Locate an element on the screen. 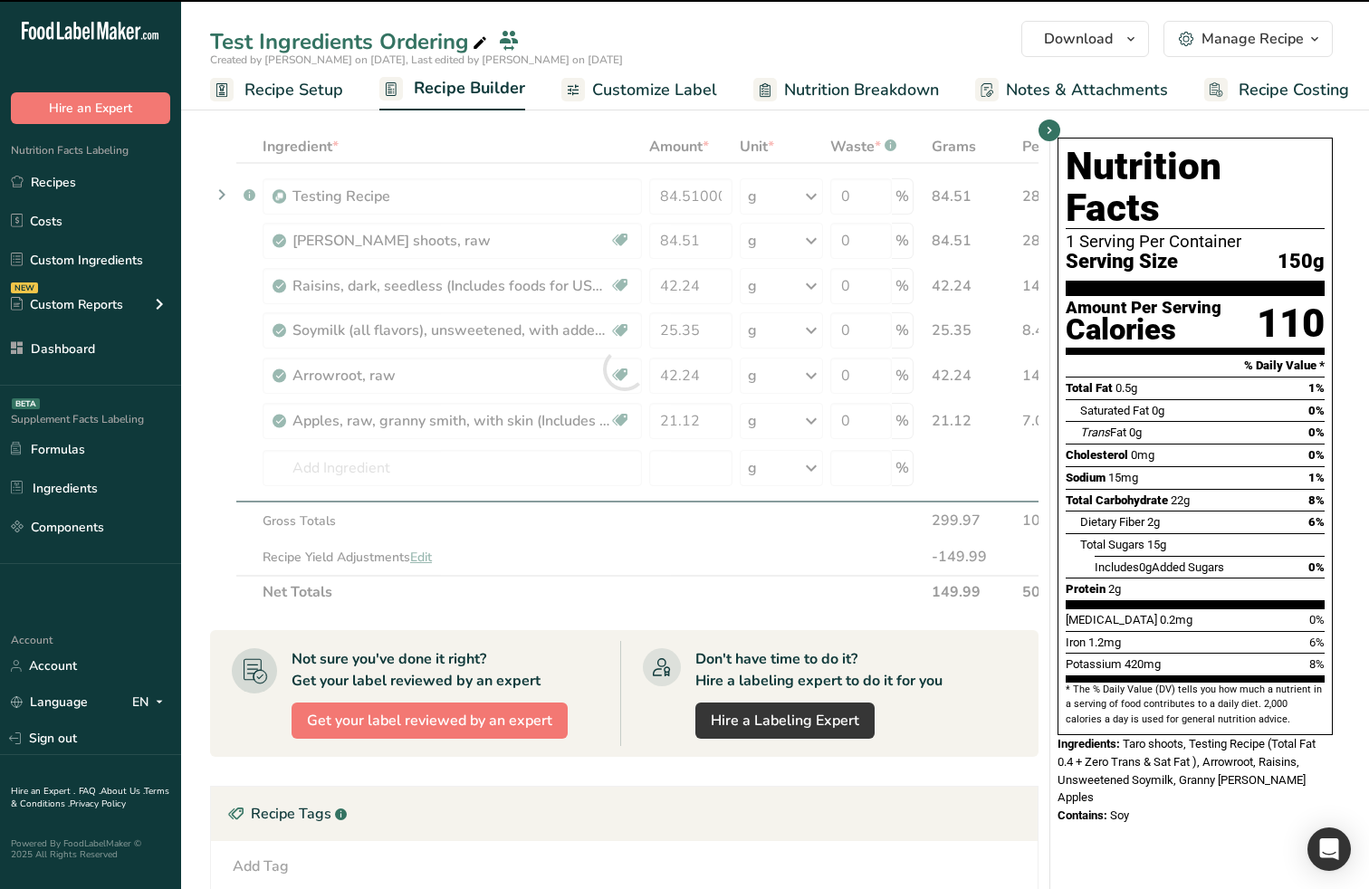  span: Includes Added Sugars is located at coordinates (1159, 567).